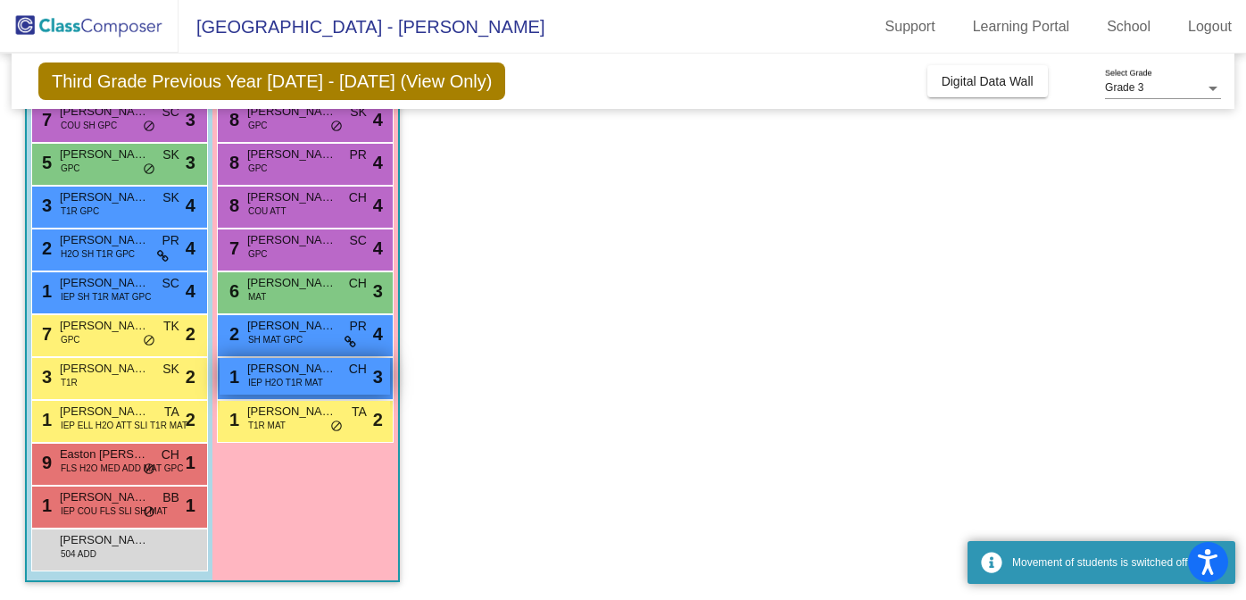  I want to click on a: Support, so click(910, 27).